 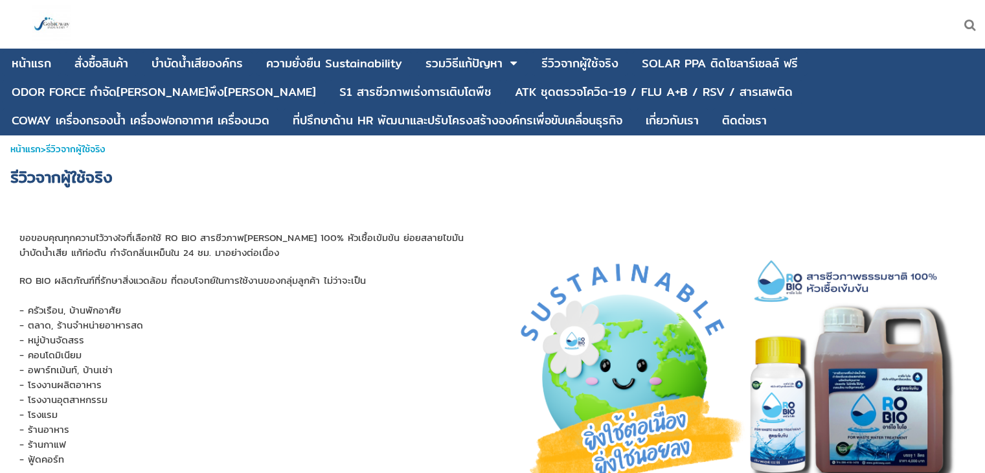 What do you see at coordinates (334, 63) in the screenshot?
I see `a: ความยั่งยืน Sustainability` at bounding box center [334, 63].